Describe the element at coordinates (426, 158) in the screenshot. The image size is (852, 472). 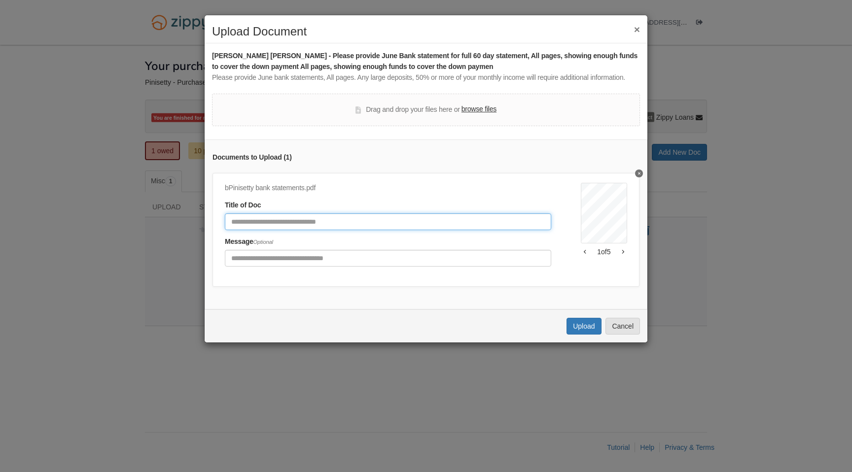
I see `div: Documents to Upload ( 1 )` at that location.